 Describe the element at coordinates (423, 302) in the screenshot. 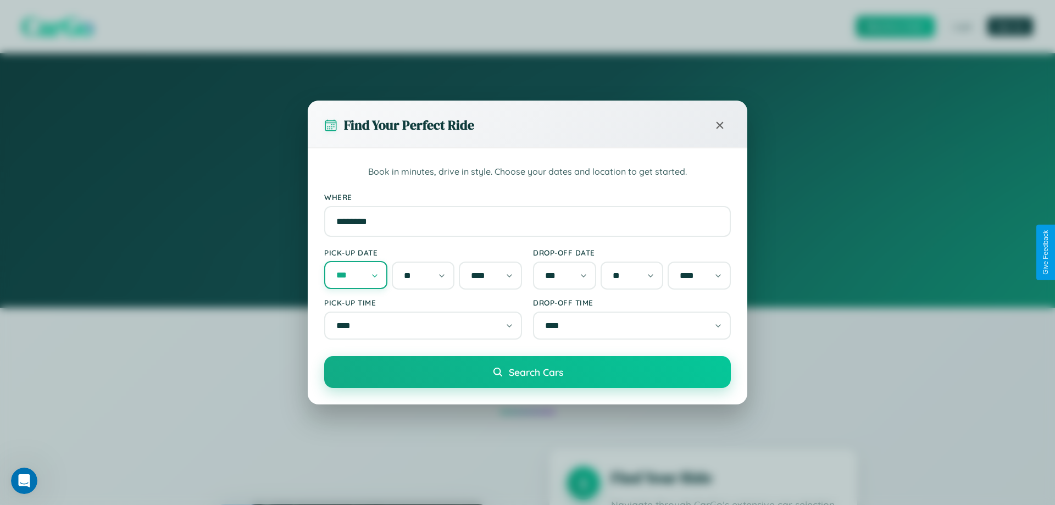

I see `label: Pick-up Time` at that location.